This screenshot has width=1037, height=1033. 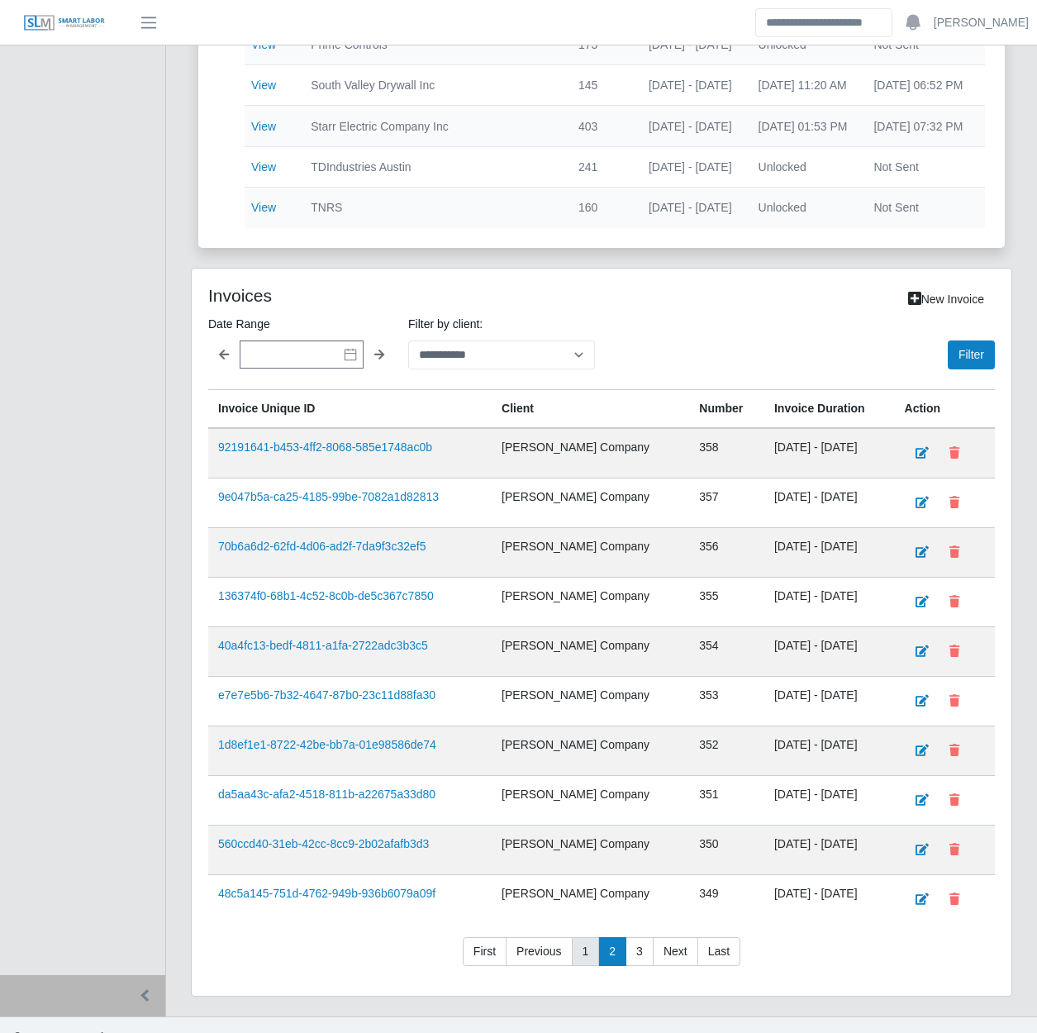 I want to click on a: 9e047b5a-ca25-4185-99be-7082a1d82813, so click(x=328, y=497).